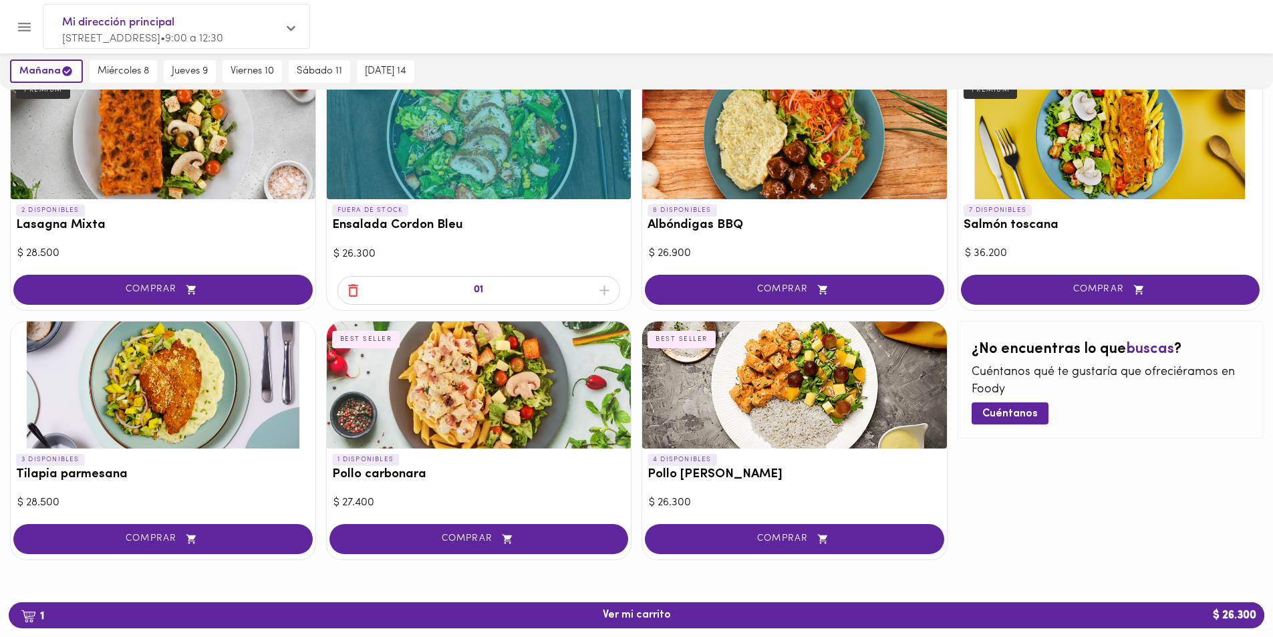 The image size is (1273, 637). Describe the element at coordinates (682, 210) in the screenshot. I see `p: 8 DISPONIBLES` at that location.